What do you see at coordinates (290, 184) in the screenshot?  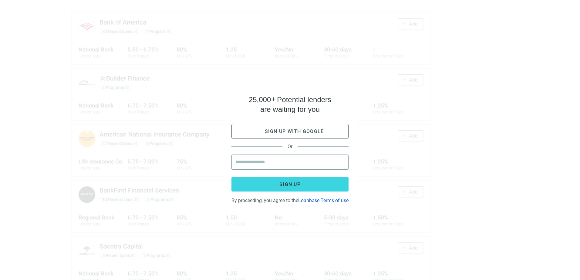 I see `button: Sign up` at bounding box center [290, 184].